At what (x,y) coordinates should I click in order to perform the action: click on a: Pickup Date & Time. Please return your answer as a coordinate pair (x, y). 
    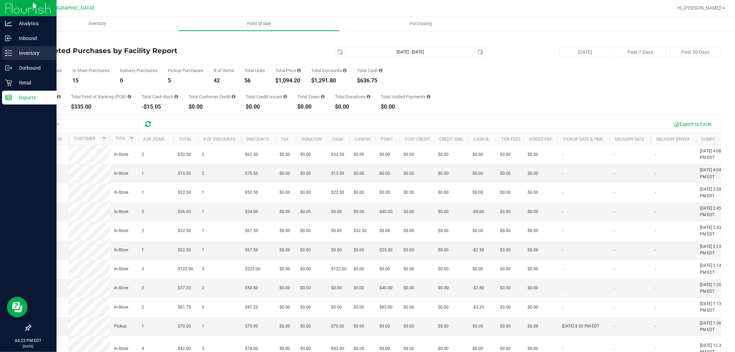
    Looking at the image, I should click on (583, 139).